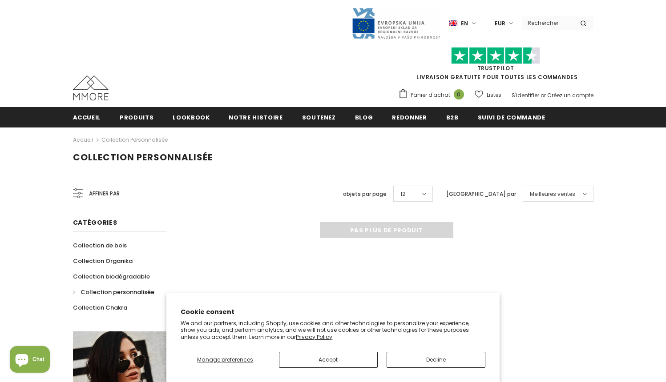  Describe the element at coordinates (136, 117) in the screenshot. I see `span: Produits` at that location.